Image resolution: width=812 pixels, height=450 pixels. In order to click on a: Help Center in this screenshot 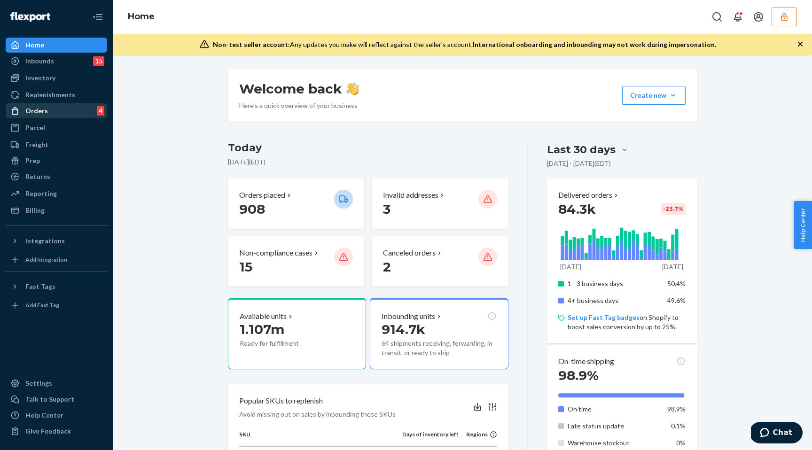, I will do `click(56, 415)`.